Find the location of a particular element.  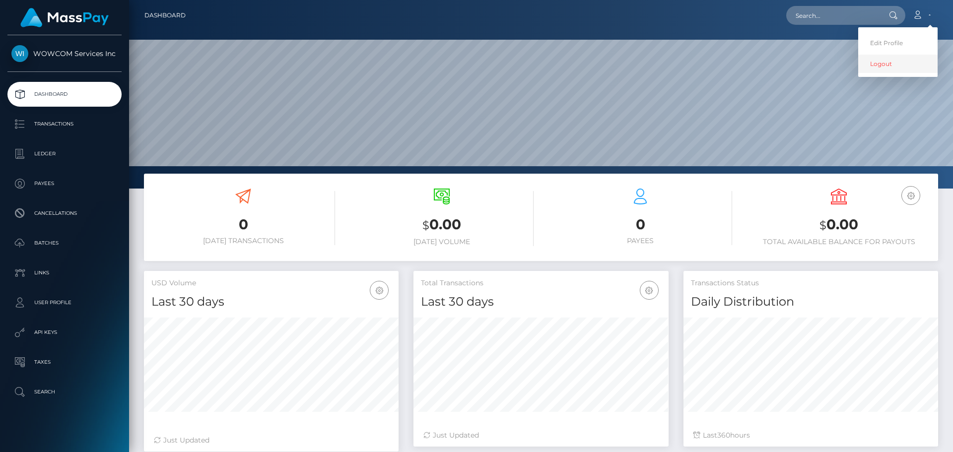

img: MassPay Logo is located at coordinates (64, 17).